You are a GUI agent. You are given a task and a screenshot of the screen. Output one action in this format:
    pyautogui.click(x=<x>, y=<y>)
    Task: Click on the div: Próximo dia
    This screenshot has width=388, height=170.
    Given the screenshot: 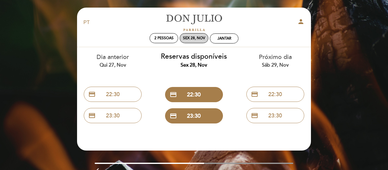 What is the action you would take?
    pyautogui.click(x=275, y=61)
    